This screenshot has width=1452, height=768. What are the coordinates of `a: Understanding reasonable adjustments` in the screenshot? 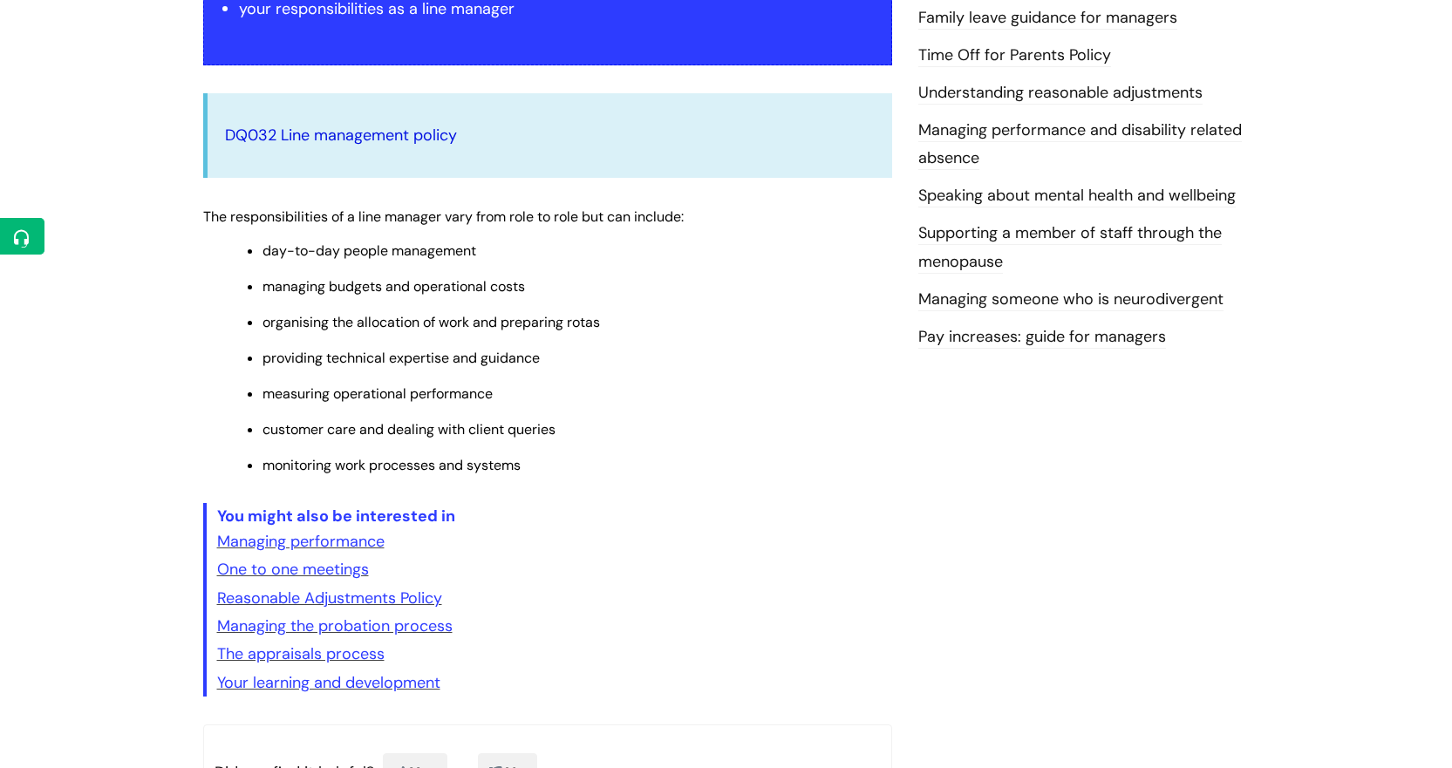 It's located at (1060, 93).